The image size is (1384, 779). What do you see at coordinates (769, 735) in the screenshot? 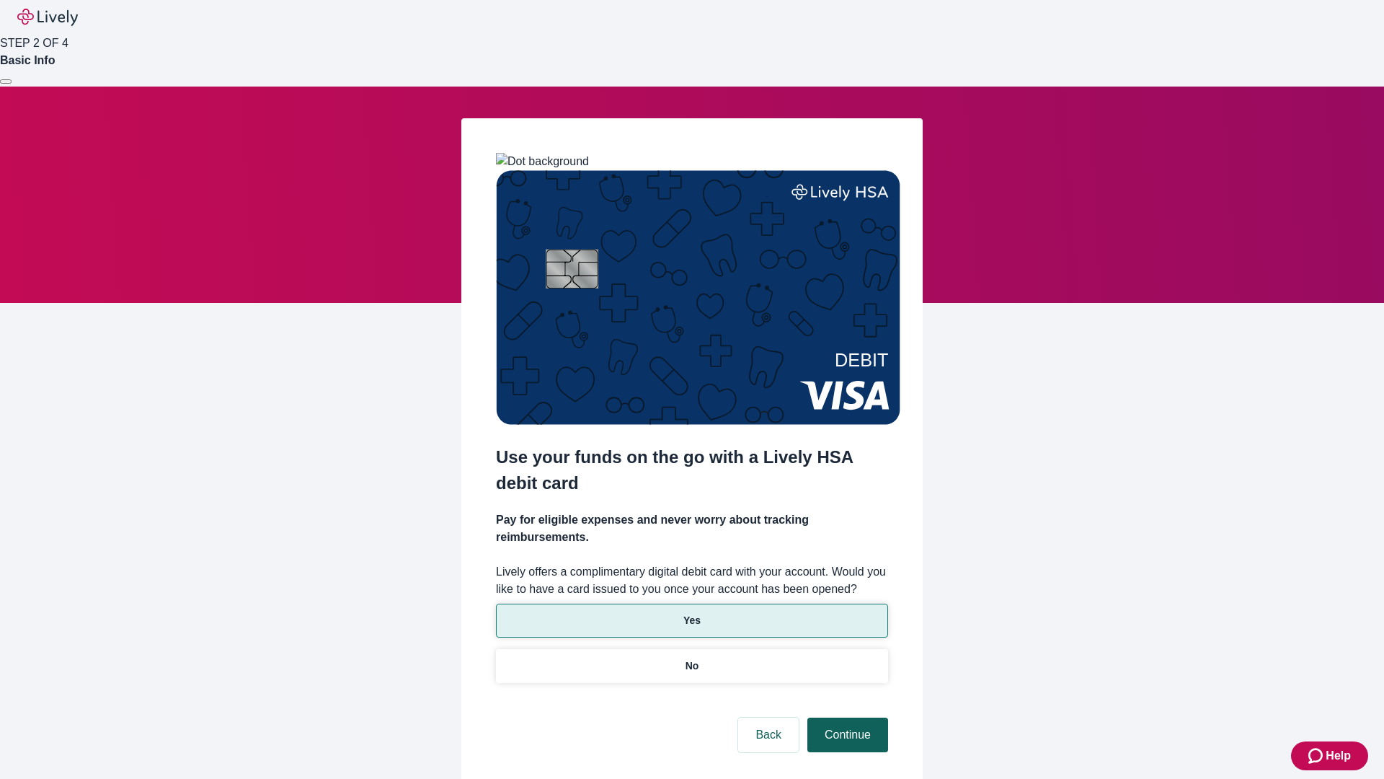
I see `button: Back` at bounding box center [769, 735].